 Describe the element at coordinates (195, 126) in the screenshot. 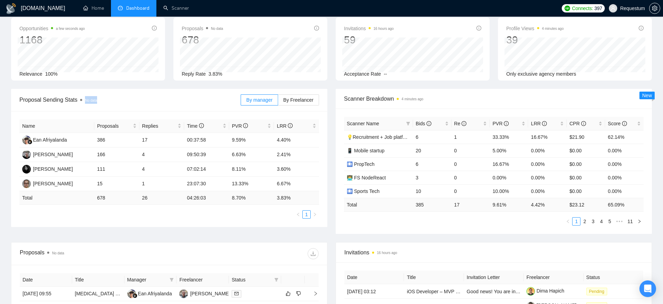

I see `span: Time` at that location.